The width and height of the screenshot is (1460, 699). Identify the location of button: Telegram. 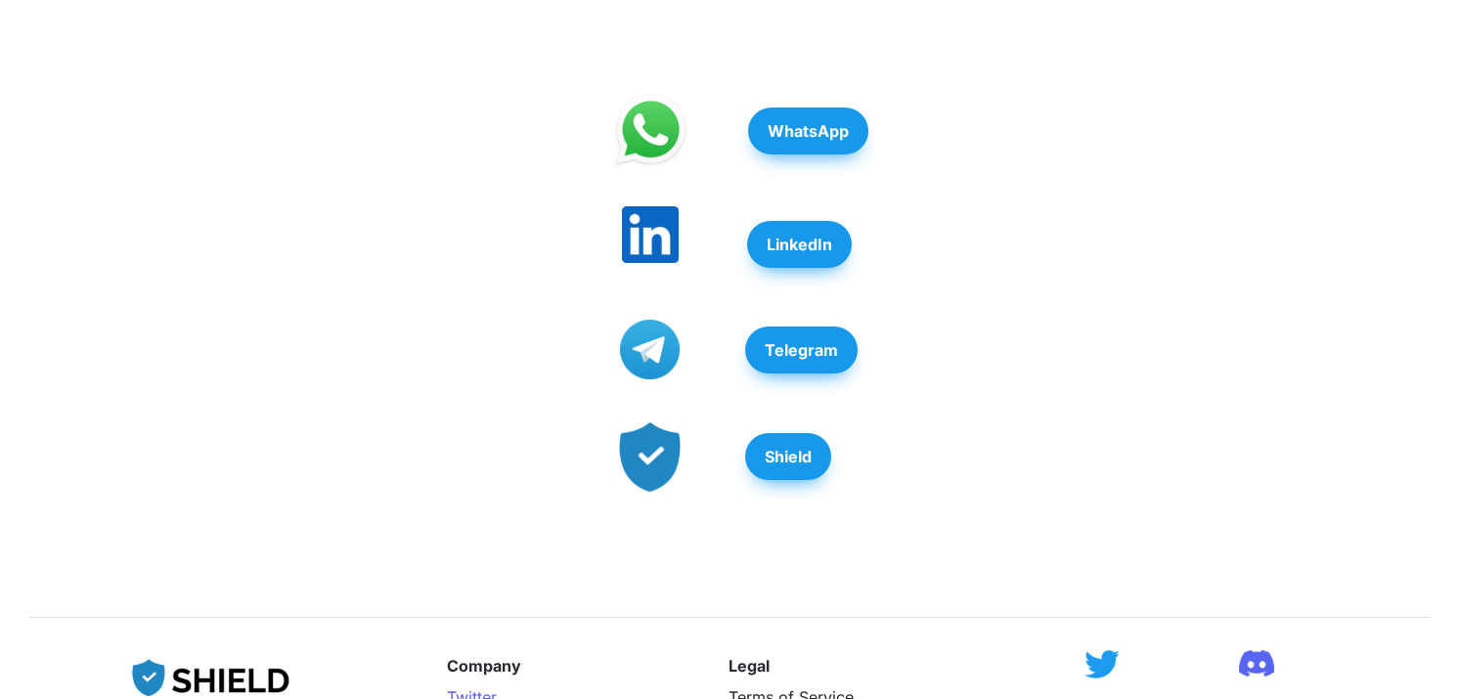
(801, 350).